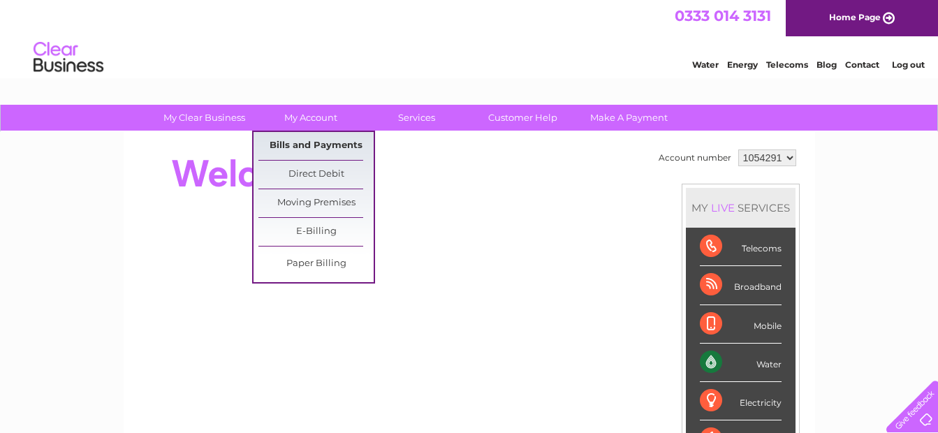  What do you see at coordinates (629, 117) in the screenshot?
I see `a: Make A Payment` at bounding box center [629, 117].